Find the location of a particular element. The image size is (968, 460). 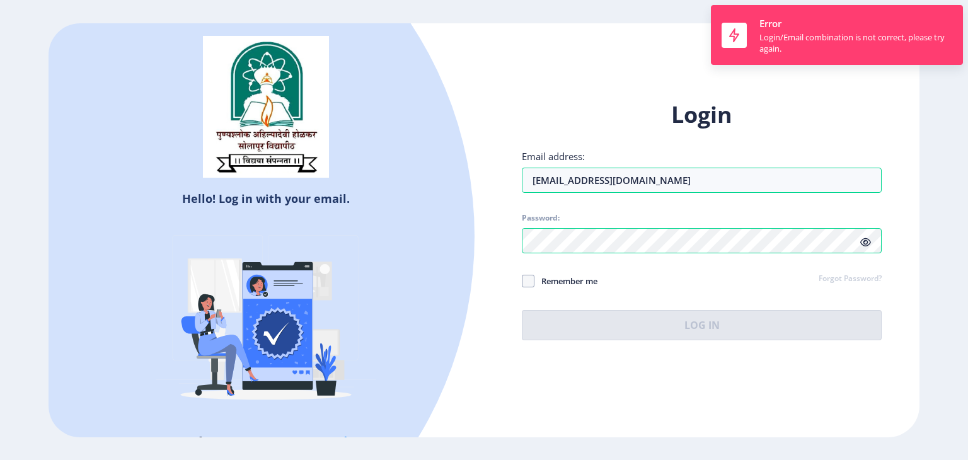

input: Email address is located at coordinates (702, 180).